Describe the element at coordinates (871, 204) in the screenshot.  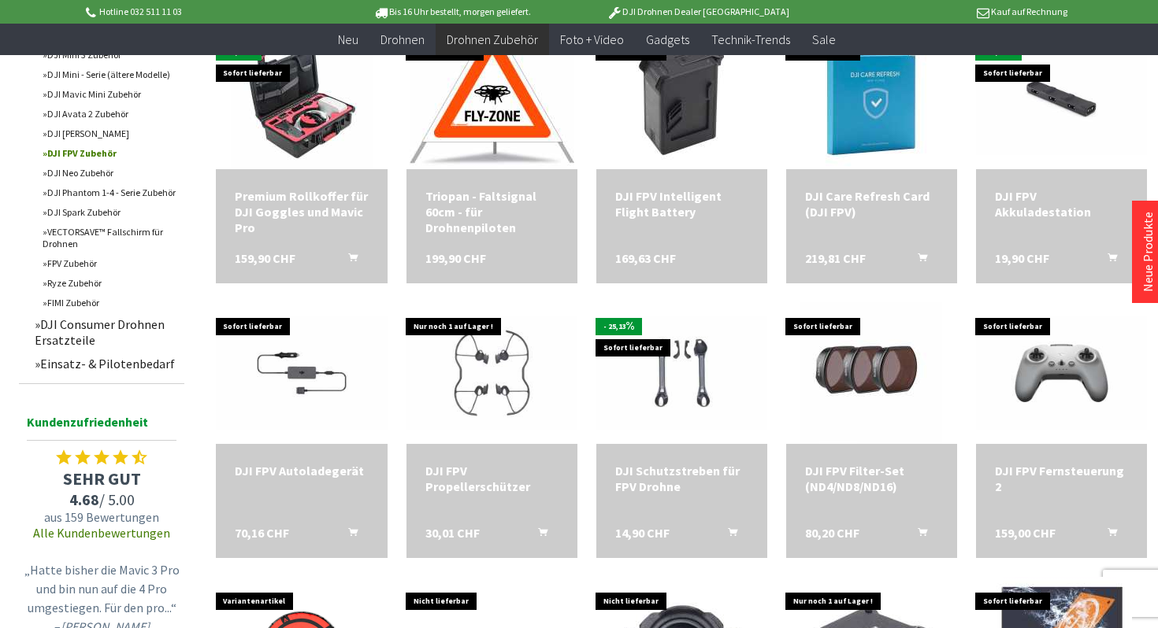
I see `a: DJI Care Refresh Card (DJI FPV) 219,81 CHF In den Warenkorb` at that location.